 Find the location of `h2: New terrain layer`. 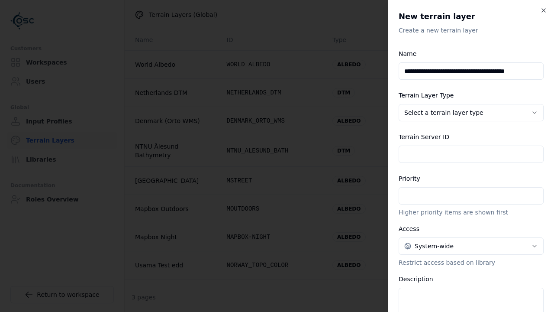

h2: New terrain layer is located at coordinates (471, 16).